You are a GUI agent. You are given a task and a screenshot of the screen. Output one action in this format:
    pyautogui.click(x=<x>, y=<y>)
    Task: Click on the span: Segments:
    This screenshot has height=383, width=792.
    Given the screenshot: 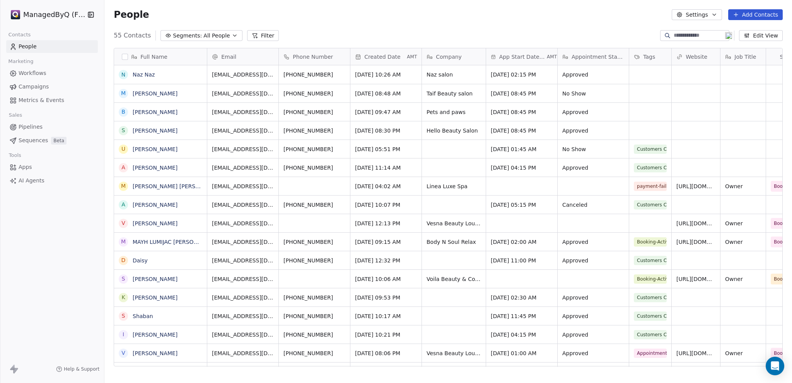 What is the action you would take?
    pyautogui.click(x=187, y=36)
    